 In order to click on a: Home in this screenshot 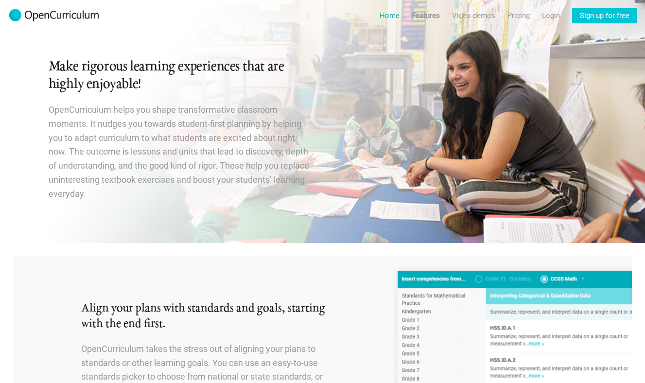, I will do `click(390, 16)`.